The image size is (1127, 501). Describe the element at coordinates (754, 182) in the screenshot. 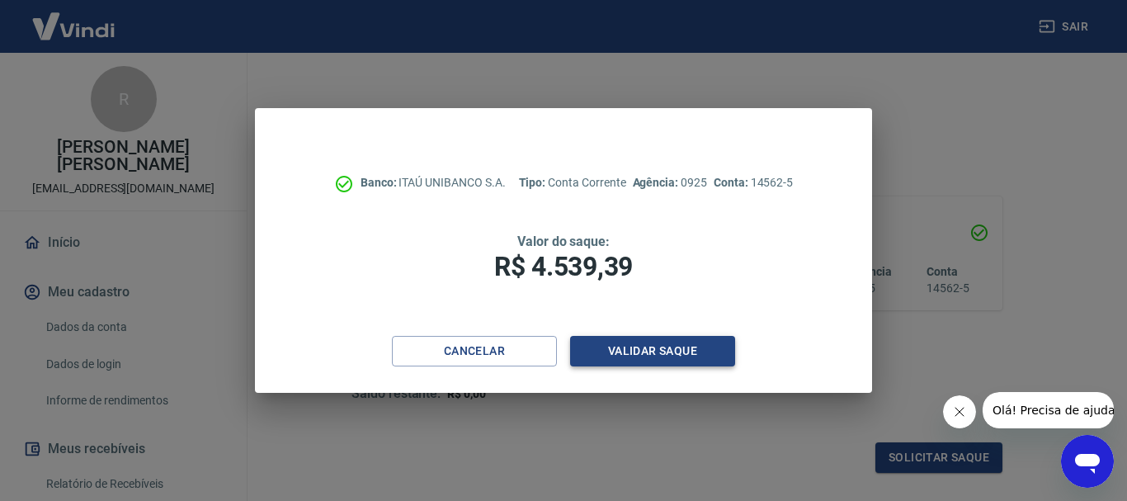

I see `p: 14562-5` at that location.